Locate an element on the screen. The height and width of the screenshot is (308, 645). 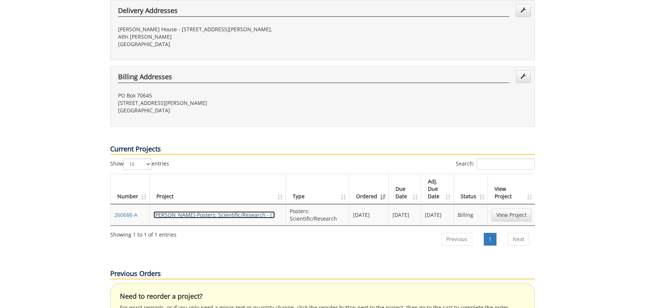
a: 1 is located at coordinates (490, 240).